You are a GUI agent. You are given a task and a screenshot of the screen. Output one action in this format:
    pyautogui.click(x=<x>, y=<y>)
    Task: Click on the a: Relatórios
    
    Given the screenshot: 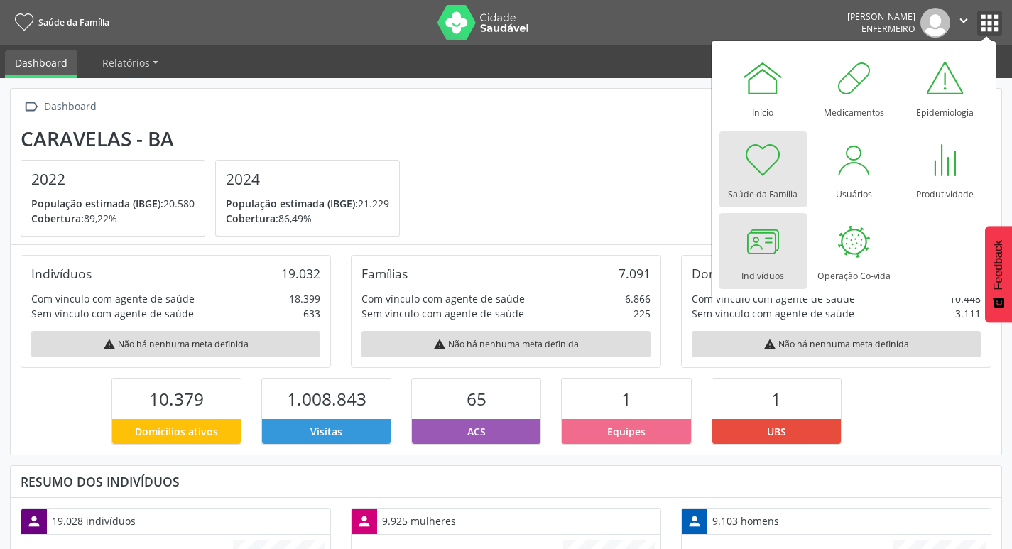 What is the action you would take?
    pyautogui.click(x=130, y=62)
    